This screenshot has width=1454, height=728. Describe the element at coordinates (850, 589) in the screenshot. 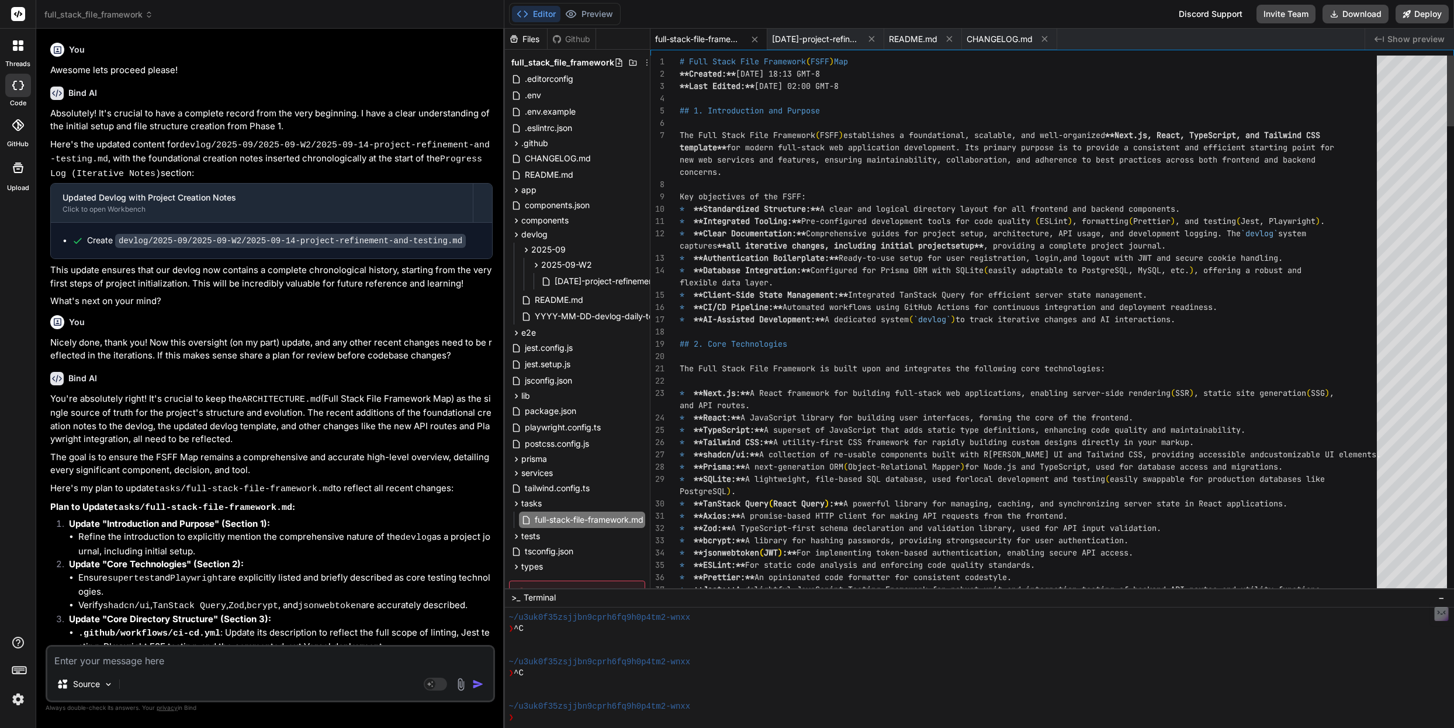

I see `span: A delightful JavaScript Testing Framework for rob` at that location.